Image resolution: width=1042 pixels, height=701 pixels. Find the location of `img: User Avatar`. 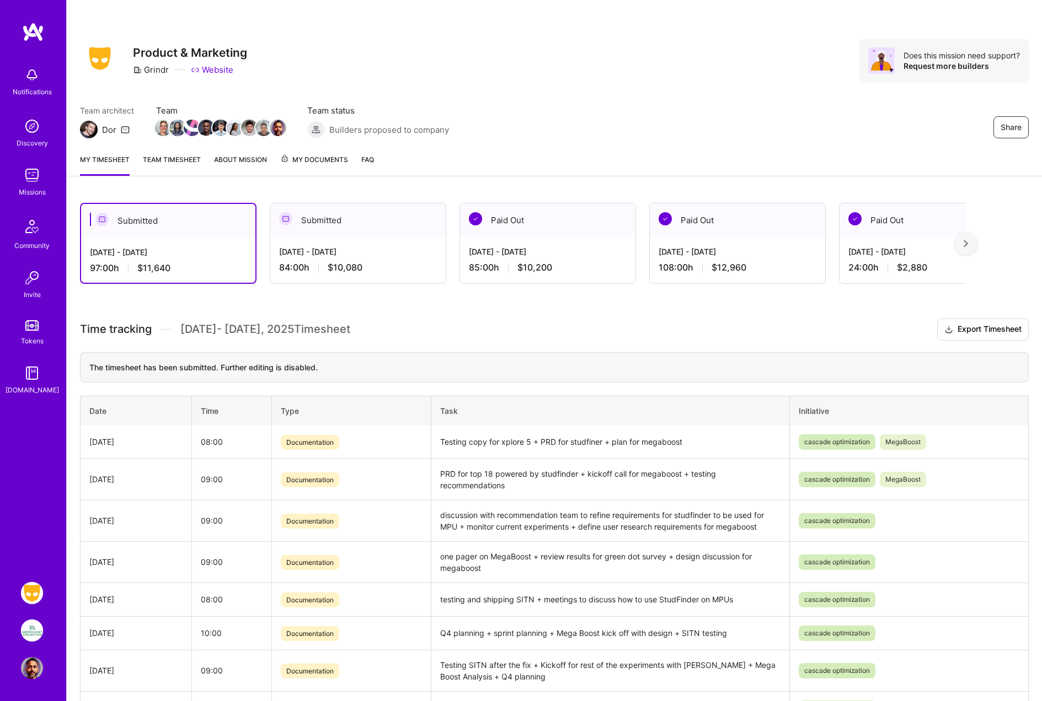

img: User Avatar is located at coordinates (32, 668).